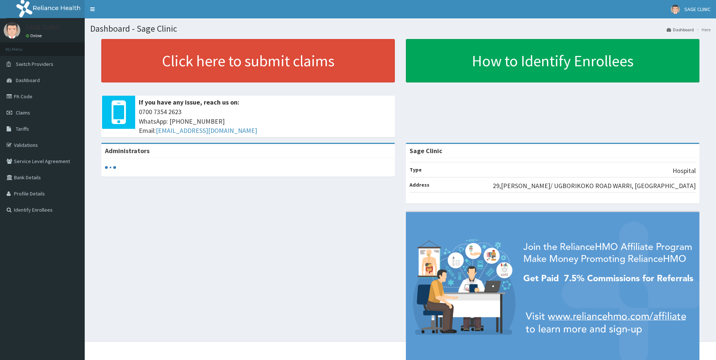 The width and height of the screenshot is (716, 360). Describe the element at coordinates (681, 29) in the screenshot. I see `a: Dashboard` at that location.